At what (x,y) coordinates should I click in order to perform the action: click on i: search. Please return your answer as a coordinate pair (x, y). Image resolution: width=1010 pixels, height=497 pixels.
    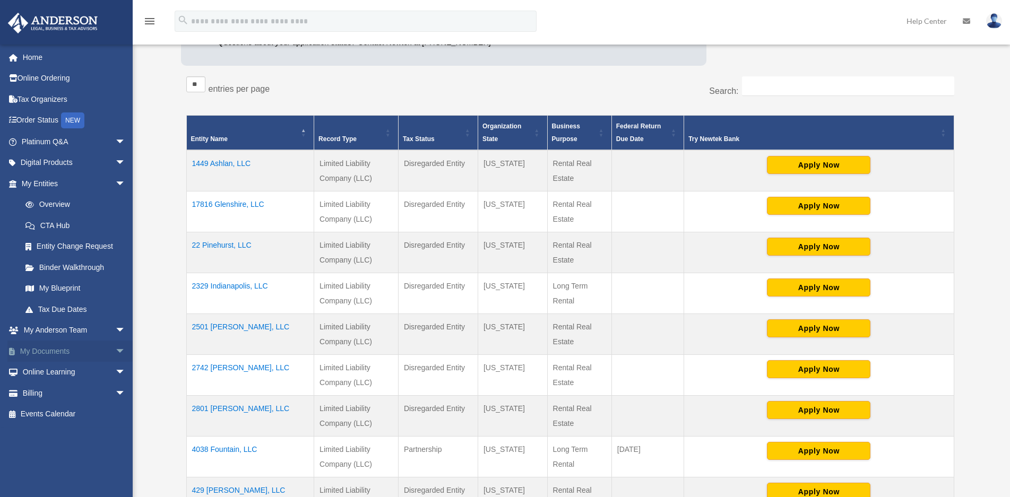
    Looking at the image, I should click on (183, 20).